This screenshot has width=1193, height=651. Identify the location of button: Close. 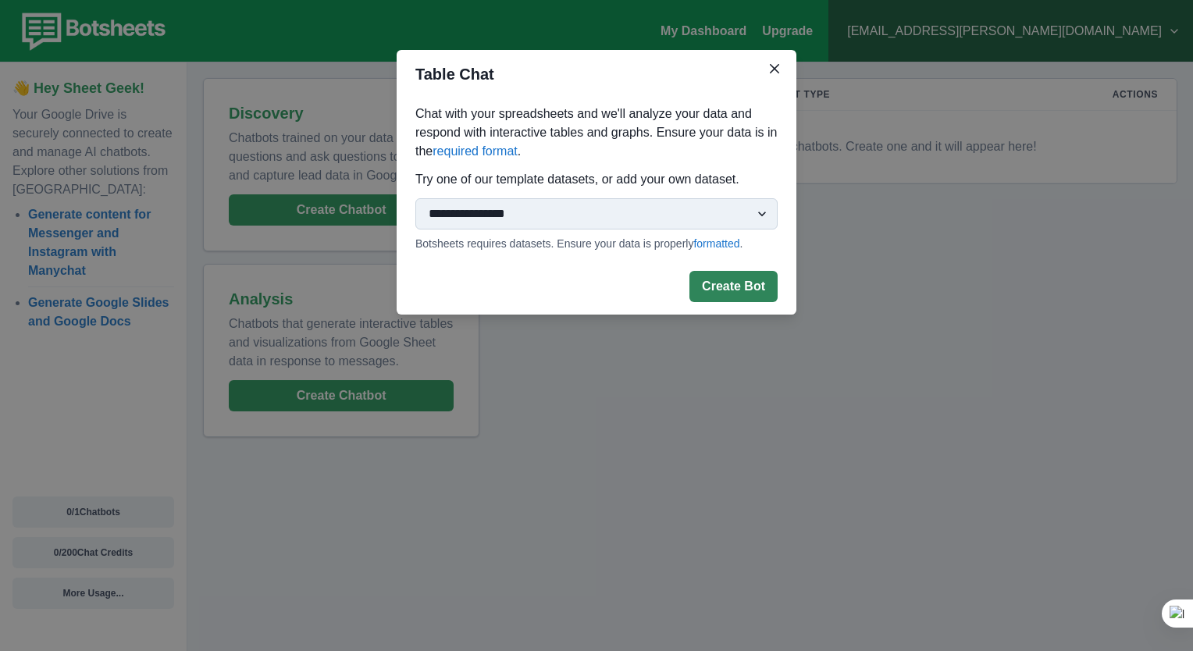
(775, 69).